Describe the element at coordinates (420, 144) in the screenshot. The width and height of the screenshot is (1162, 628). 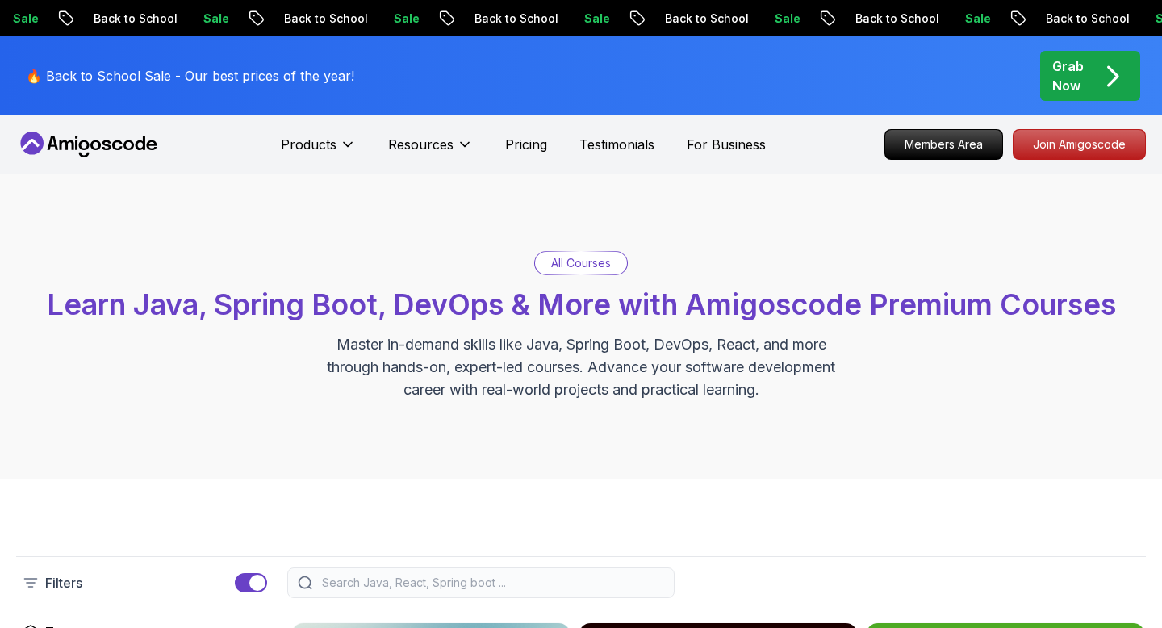
I see `p: Resources` at that location.